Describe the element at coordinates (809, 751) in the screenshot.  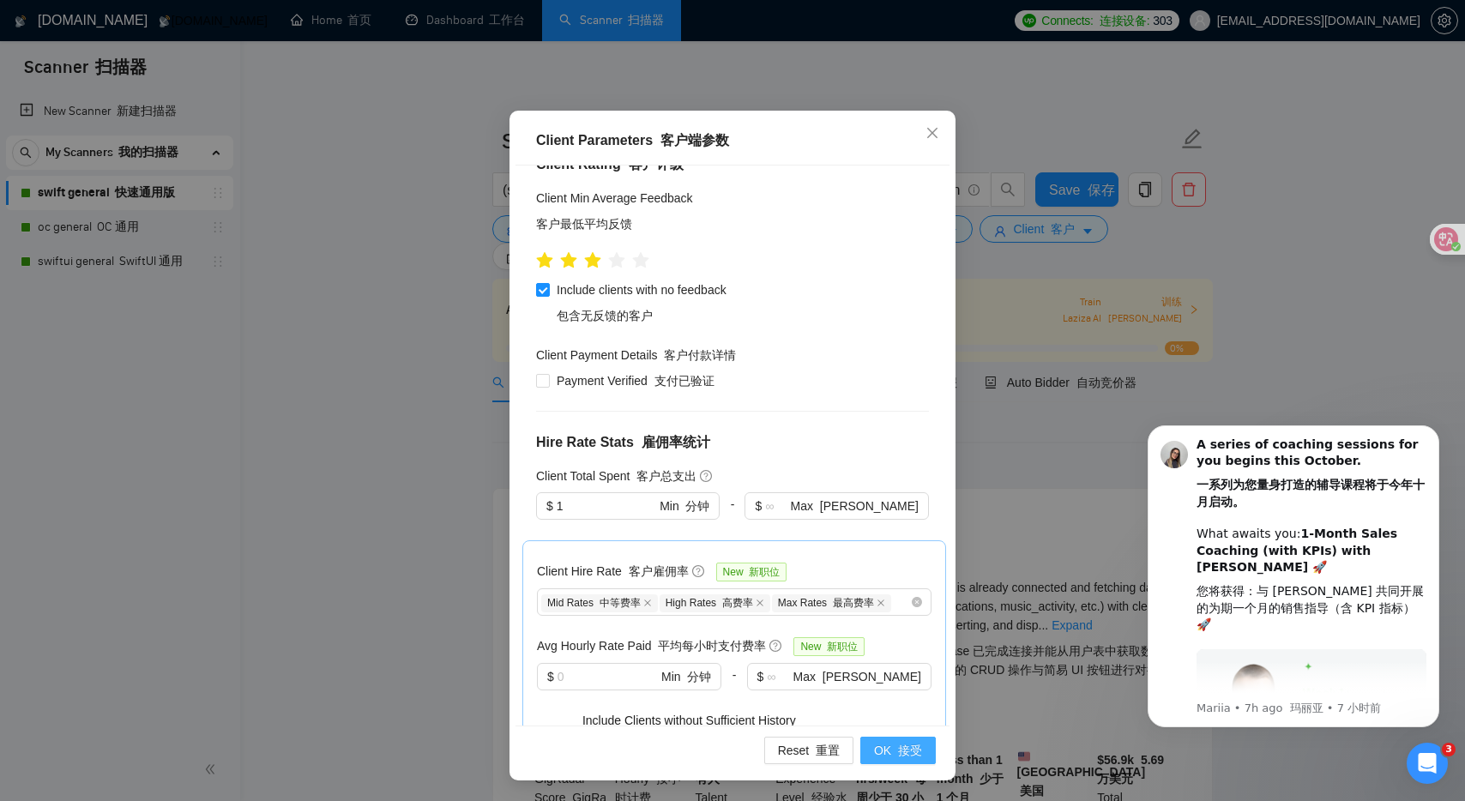
I see `span: Reset` at that location.